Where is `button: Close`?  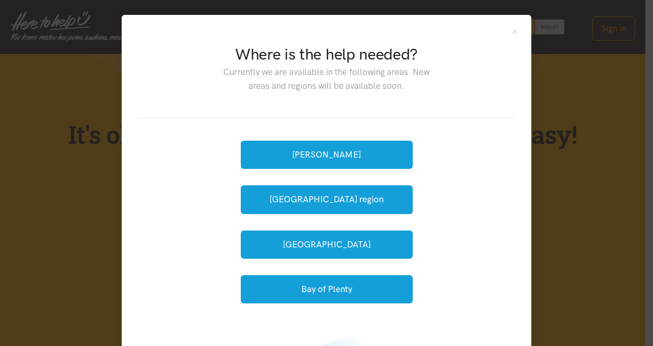 button: Close is located at coordinates (514, 31).